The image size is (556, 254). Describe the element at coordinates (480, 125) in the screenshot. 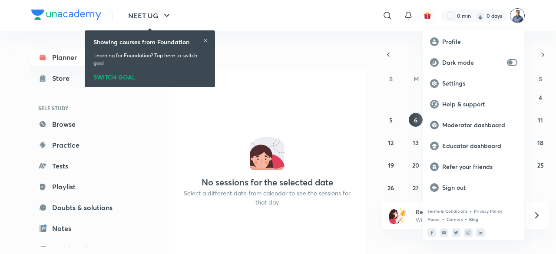

I see `p: Moderator dashboard` at that location.